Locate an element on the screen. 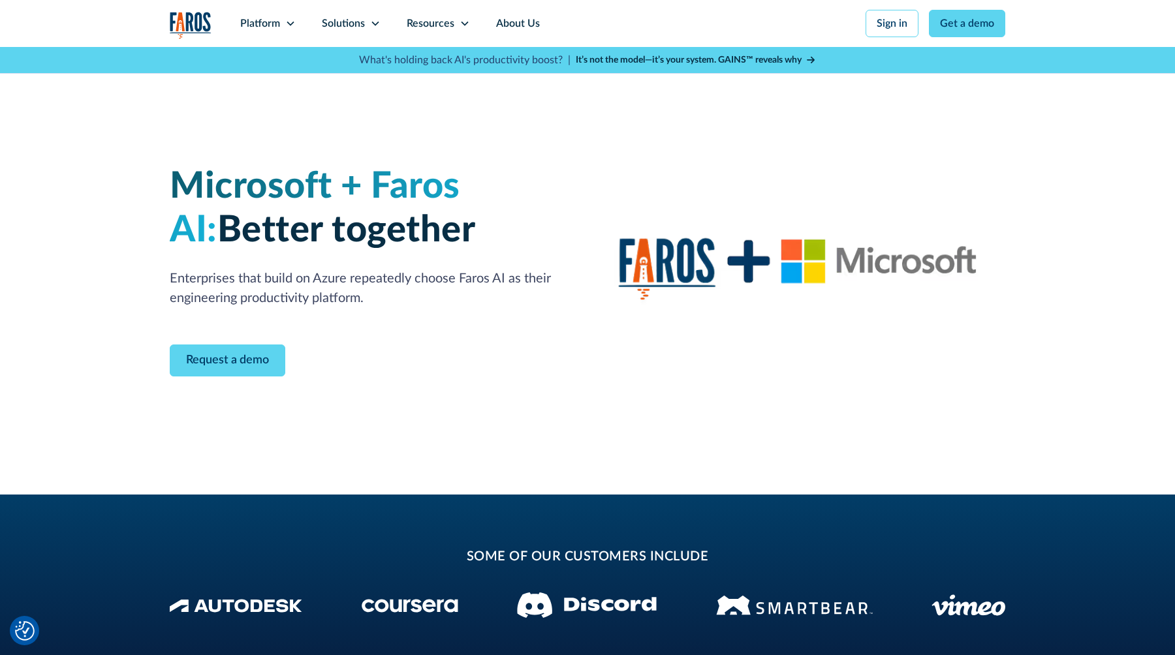 The height and width of the screenshot is (655, 1175). a: It’s not the model—it’s your system. GAINS™ reveals why is located at coordinates (696, 60).